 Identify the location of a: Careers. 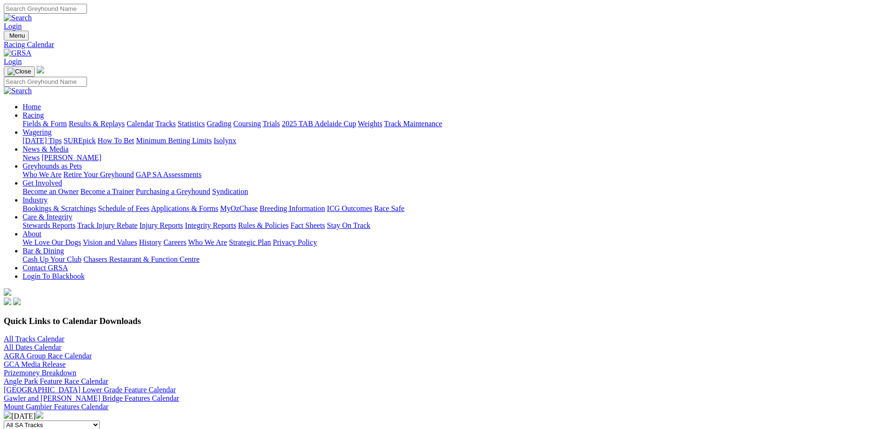
(175, 242).